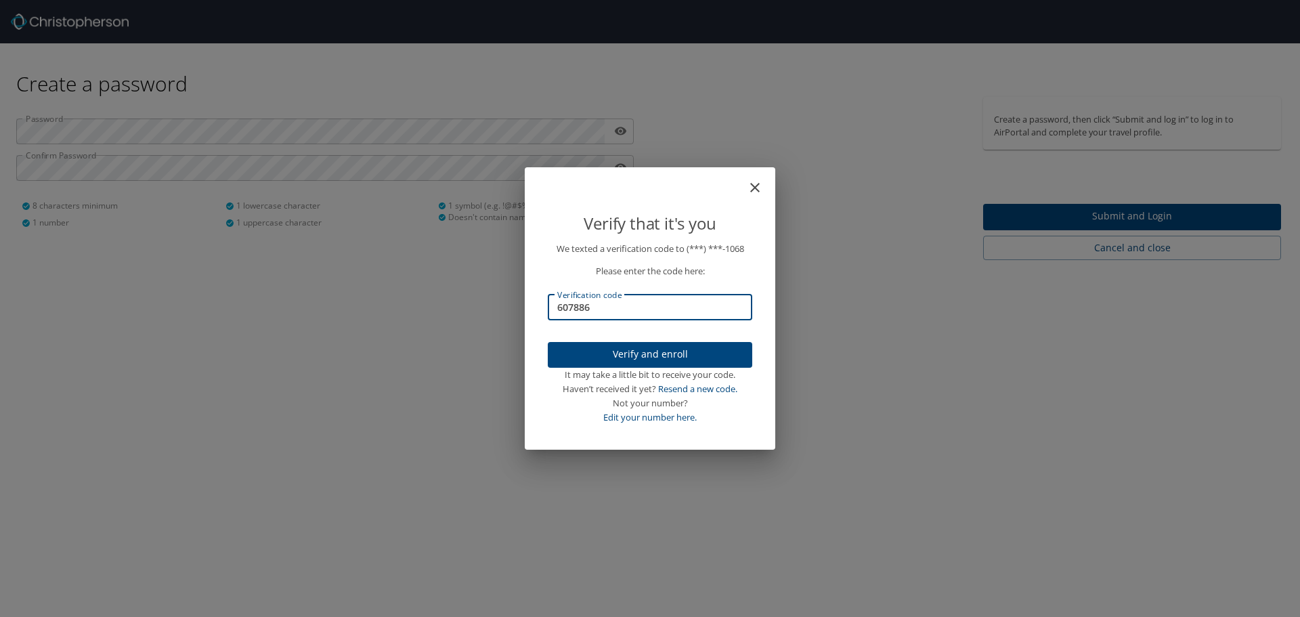 This screenshot has width=1300, height=617. Describe the element at coordinates (650, 389) in the screenshot. I see `div: Haven’t received it yet?` at that location.